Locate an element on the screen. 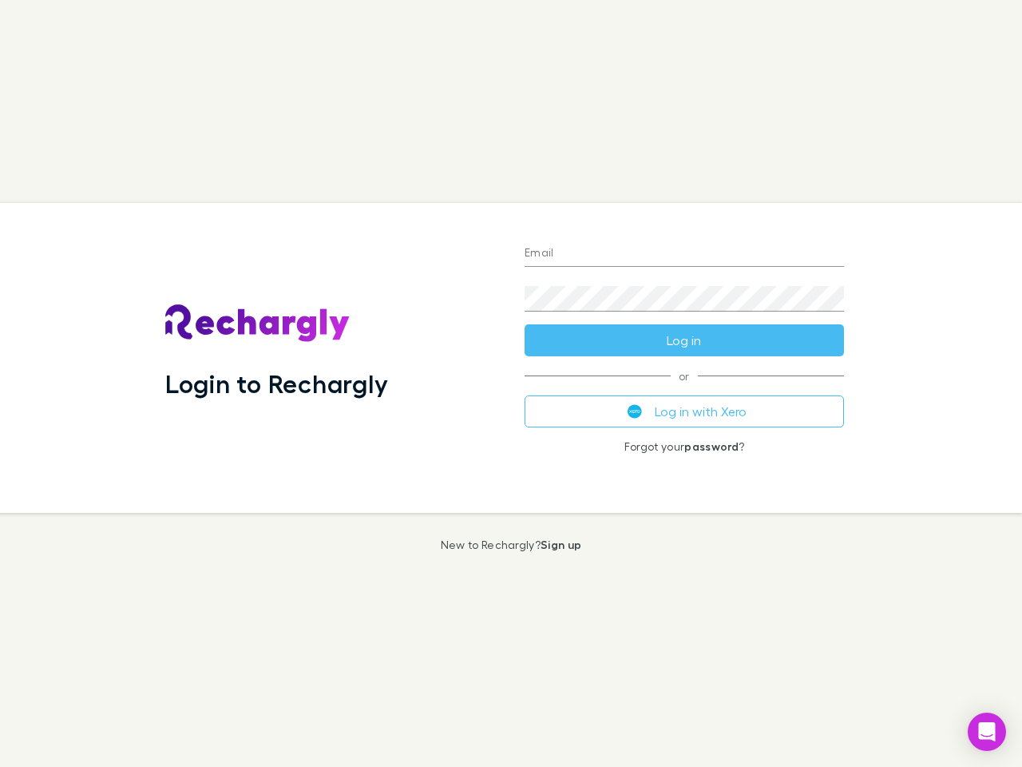  h1: Login to Rechargly is located at coordinates (276, 383).